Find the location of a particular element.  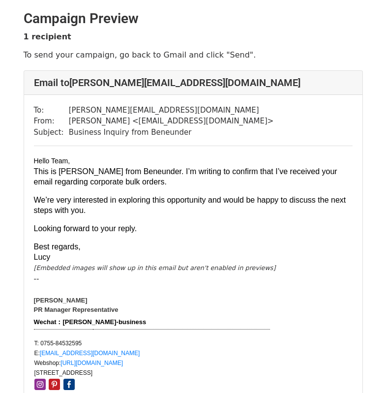

td: E: is located at coordinates (87, 353).